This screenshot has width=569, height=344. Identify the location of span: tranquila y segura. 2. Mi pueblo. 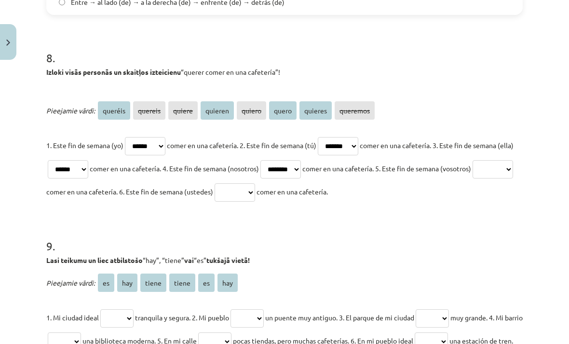
(182, 317).